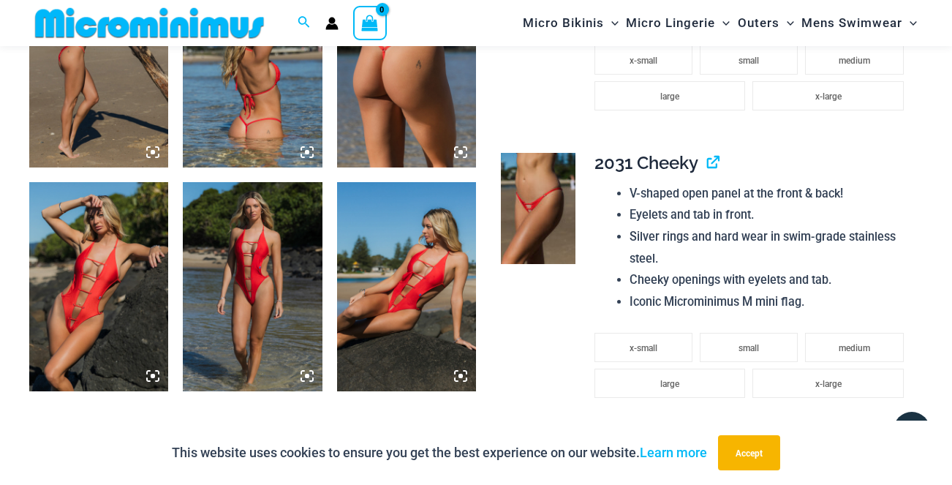  I want to click on a: Account icon link, so click(332, 23).